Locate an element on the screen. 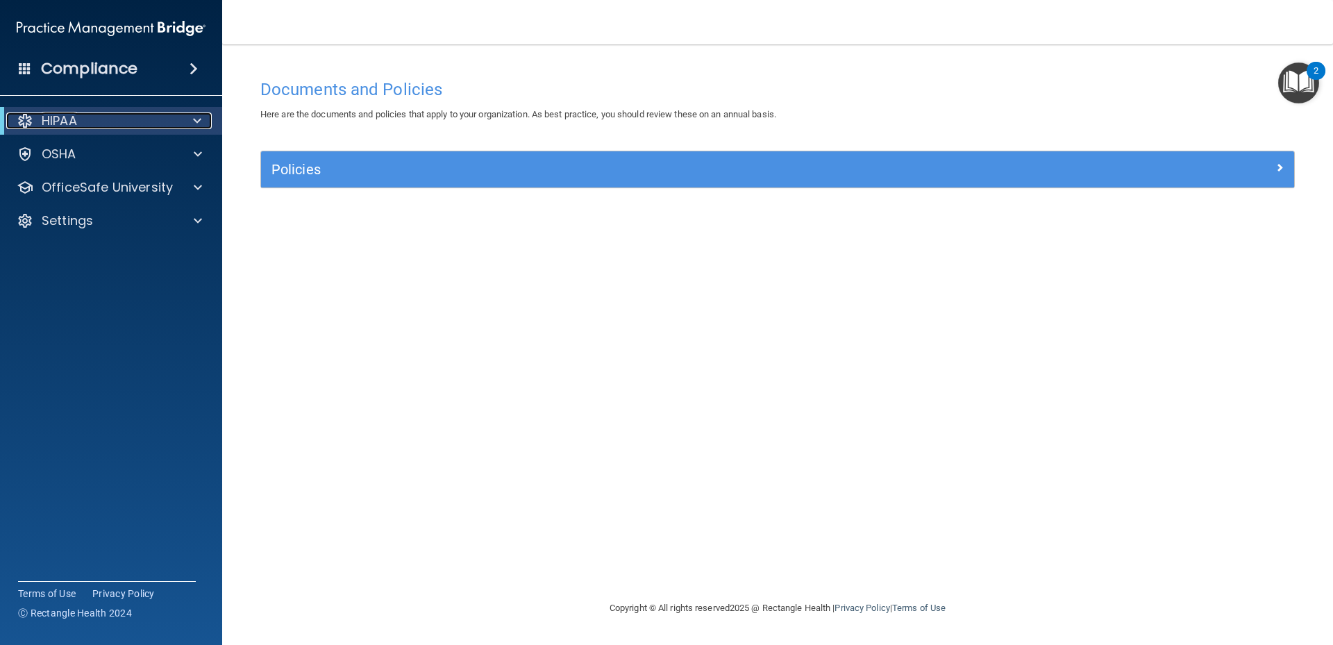 The image size is (1333, 645). h4: Documents and Policies is located at coordinates (778, 90).